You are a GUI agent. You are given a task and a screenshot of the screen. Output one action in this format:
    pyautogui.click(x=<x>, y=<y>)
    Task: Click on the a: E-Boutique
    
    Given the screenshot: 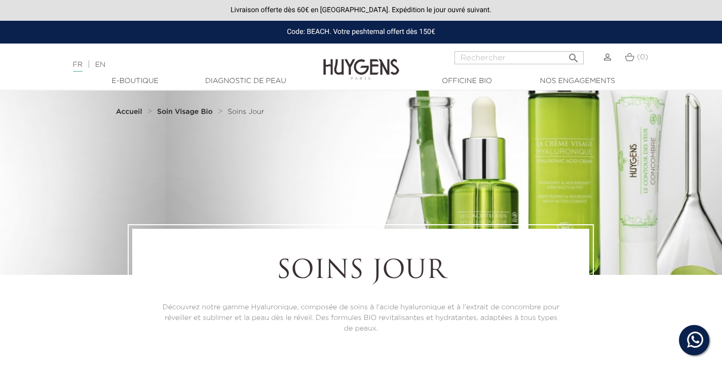 What is the action you would take?
    pyautogui.click(x=135, y=81)
    